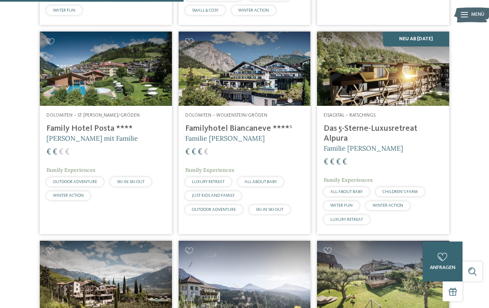  What do you see at coordinates (443, 261) in the screenshot?
I see `a: anfragen` at bounding box center [443, 261].